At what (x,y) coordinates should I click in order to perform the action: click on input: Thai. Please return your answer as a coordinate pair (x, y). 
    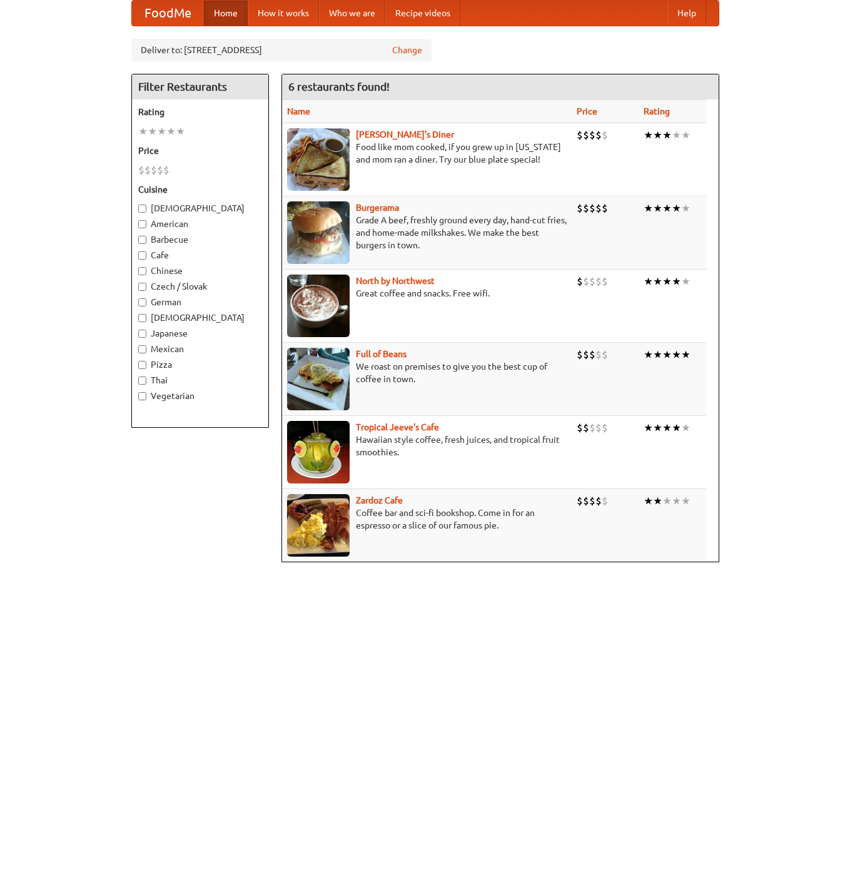
    Looking at the image, I should click on (142, 380).